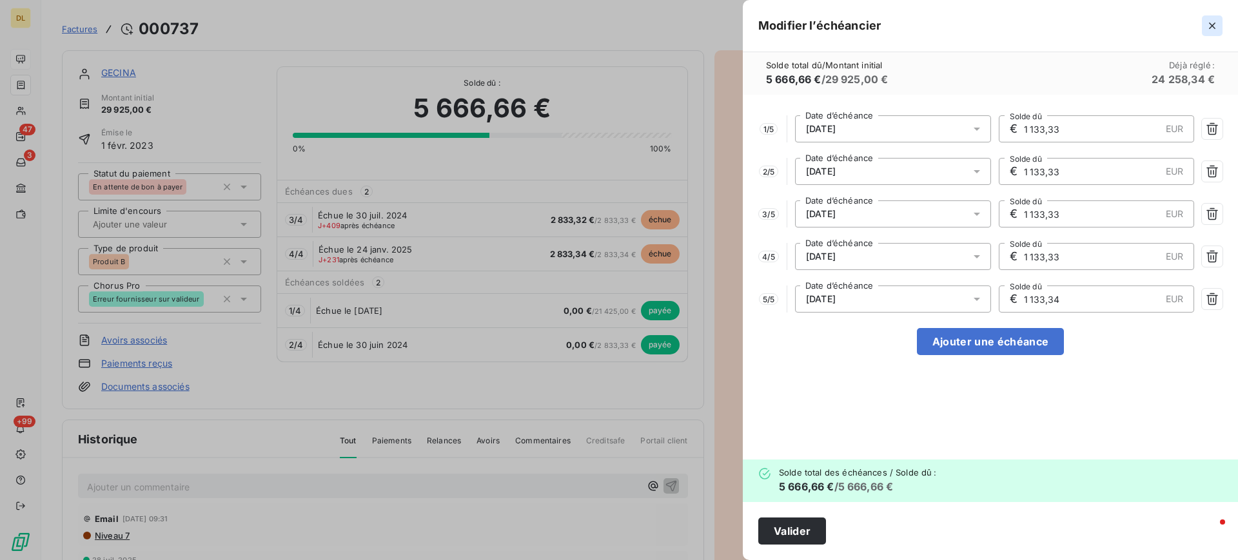  Describe the element at coordinates (819, 26) in the screenshot. I see `h5: Modifier l’échéancier` at that location.